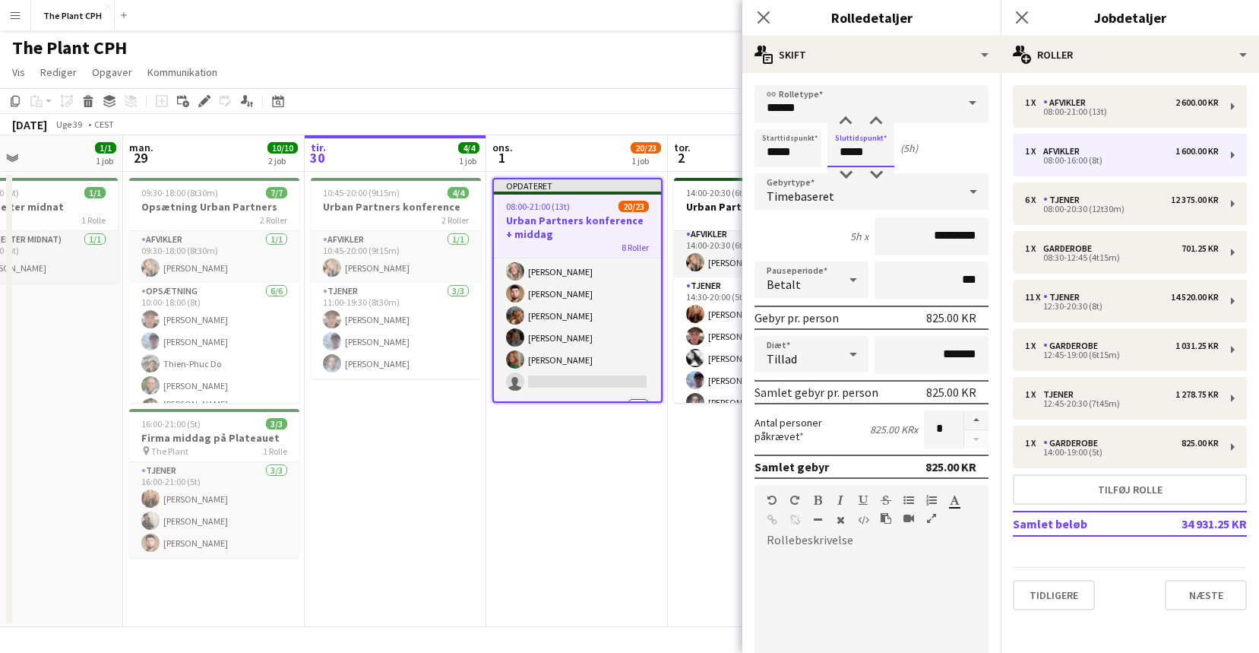 The width and height of the screenshot is (1259, 653). I want to click on span: 08:00-21:00 (13t), so click(538, 206).